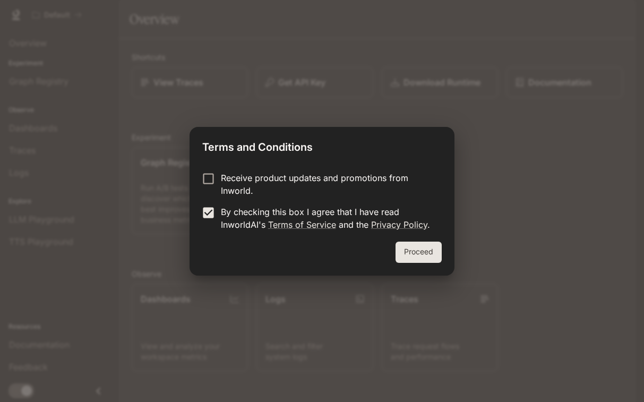 This screenshot has width=644, height=402. I want to click on button: Proceed, so click(418, 252).